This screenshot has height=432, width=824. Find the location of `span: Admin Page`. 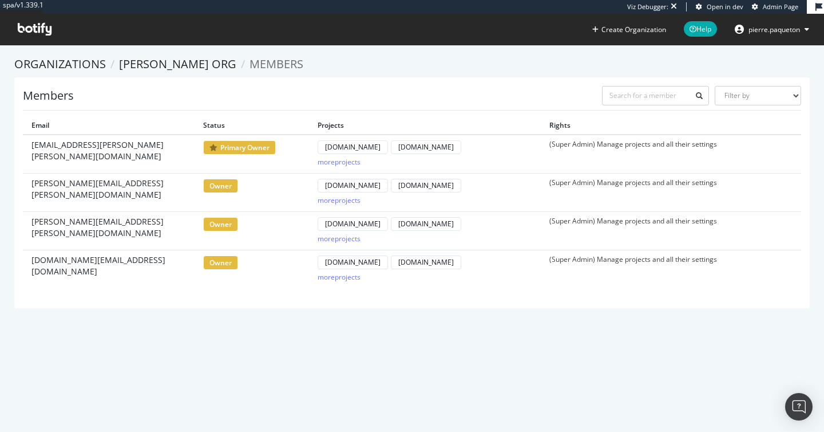

span: Admin Page is located at coordinates (781, 6).